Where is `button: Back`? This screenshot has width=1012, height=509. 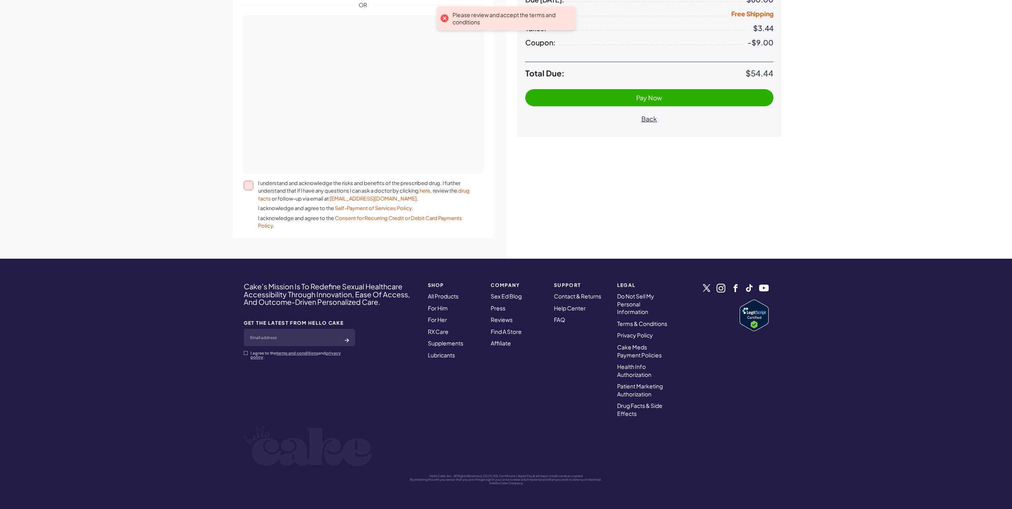
button: Back is located at coordinates (649, 118).